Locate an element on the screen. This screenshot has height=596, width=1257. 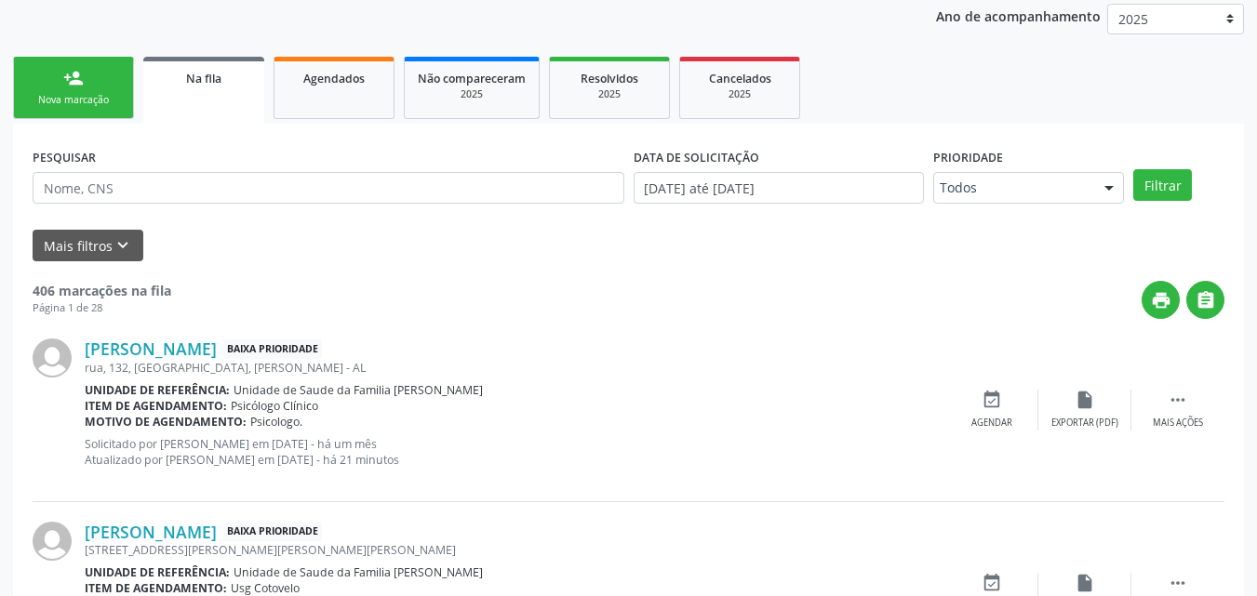
input: Selecione um intervalo is located at coordinates (778, 188).